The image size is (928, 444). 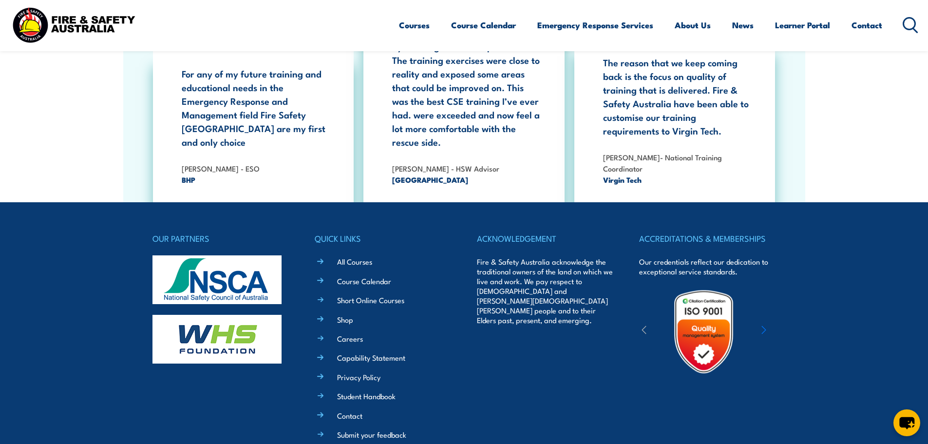 I want to click on a: Short Online Courses, so click(x=371, y=300).